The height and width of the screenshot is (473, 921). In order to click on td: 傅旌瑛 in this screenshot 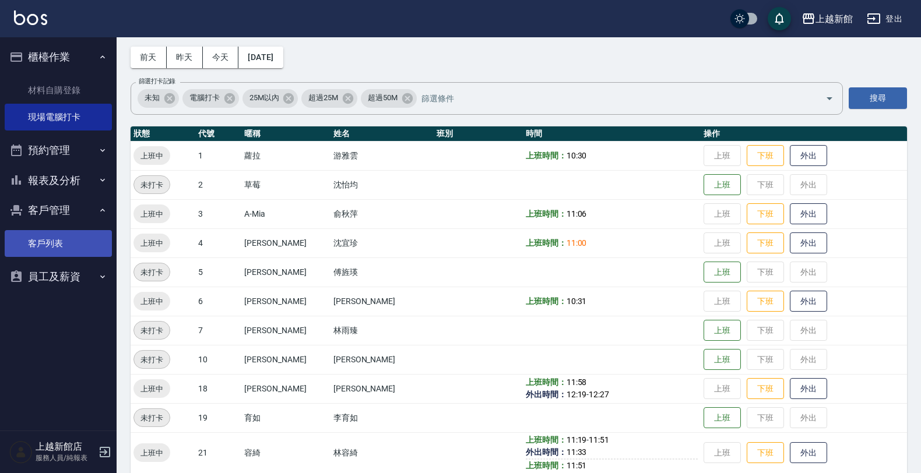, I will do `click(382, 272)`.